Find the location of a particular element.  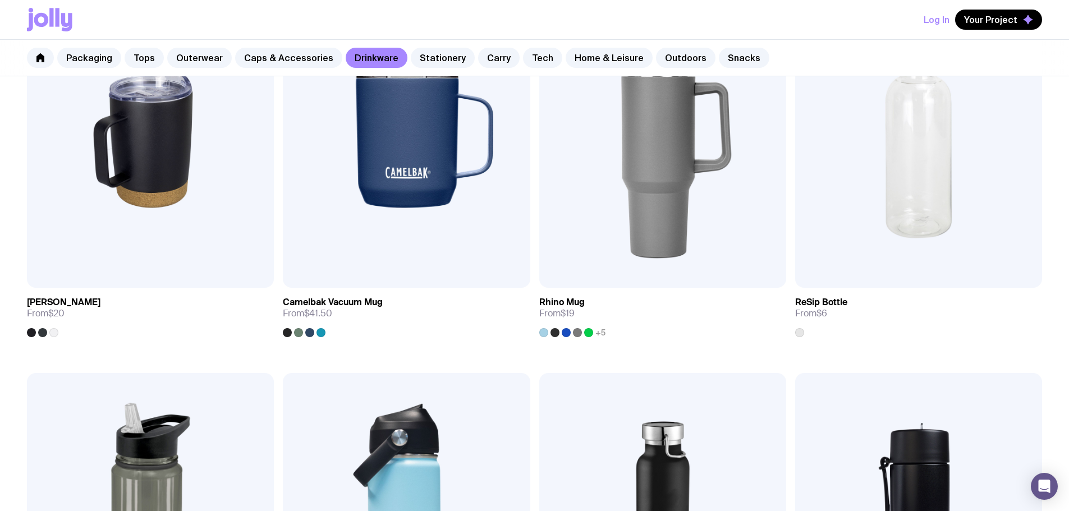

a: Drinkware is located at coordinates (377, 58).